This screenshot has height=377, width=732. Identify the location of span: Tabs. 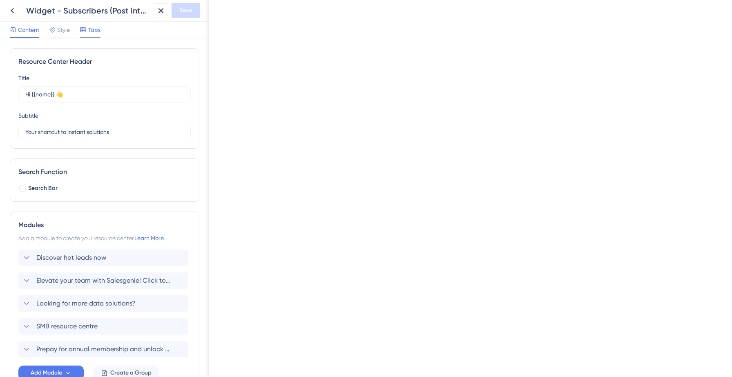
(94, 30).